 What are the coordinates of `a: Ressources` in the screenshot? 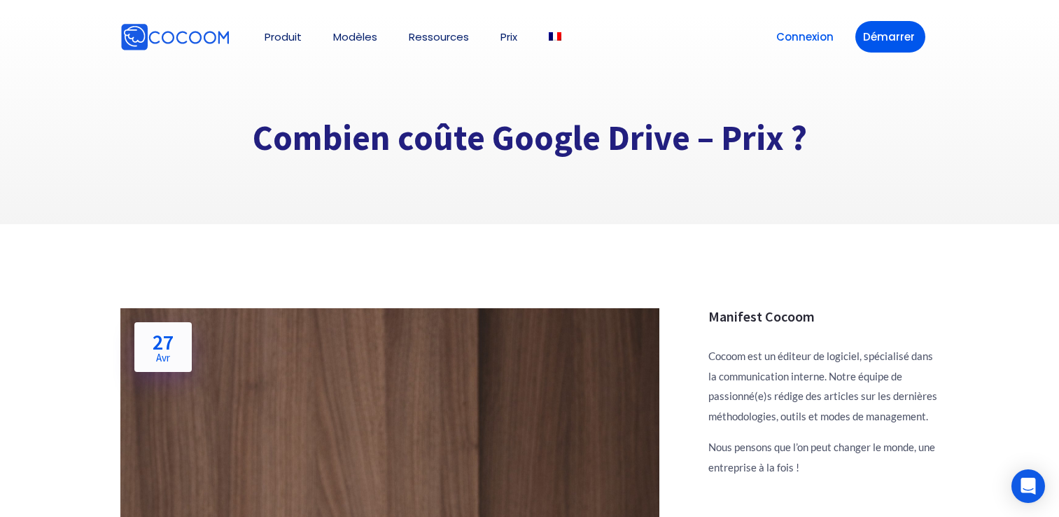 It's located at (439, 36).